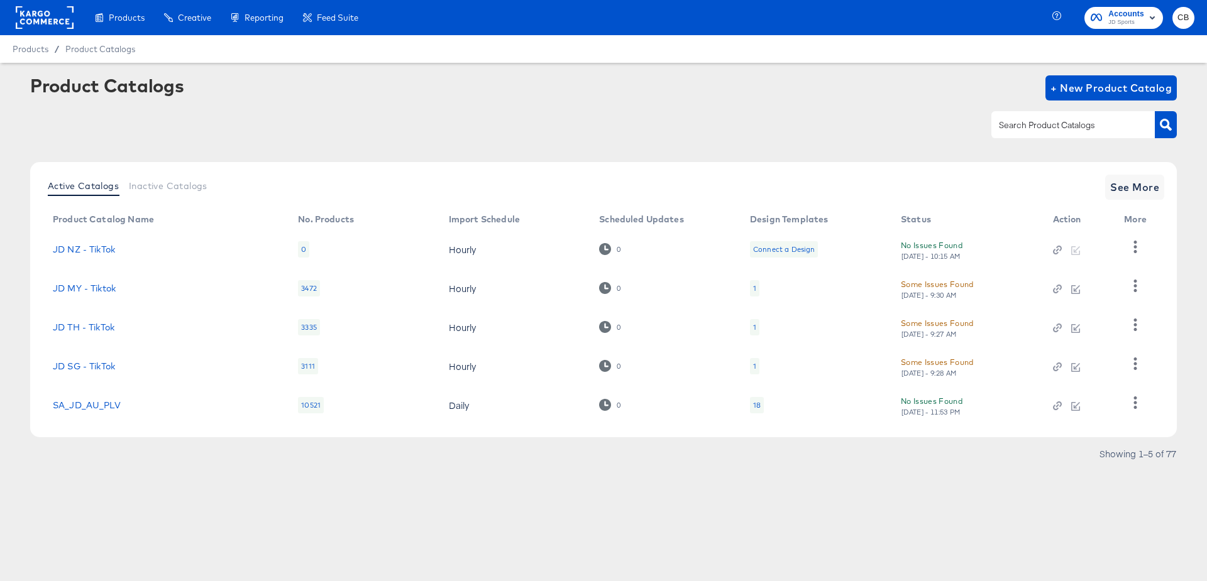  What do you see at coordinates (1078, 220) in the screenshot?
I see `th: Action` at bounding box center [1078, 220].